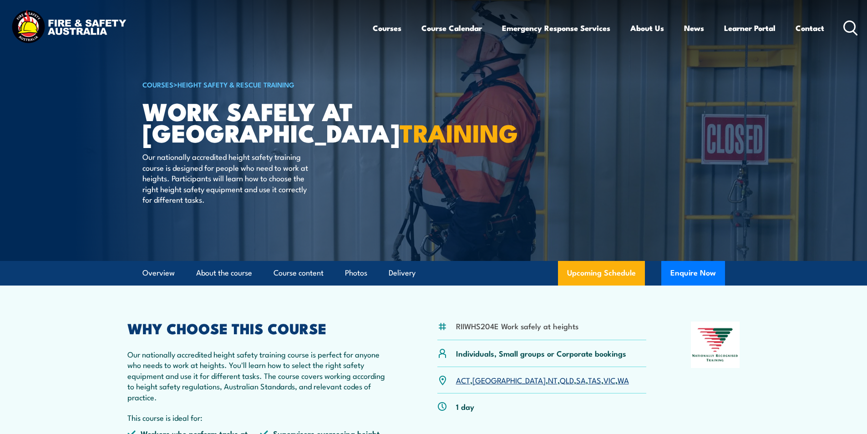  I want to click on a: Course content, so click(299, 273).